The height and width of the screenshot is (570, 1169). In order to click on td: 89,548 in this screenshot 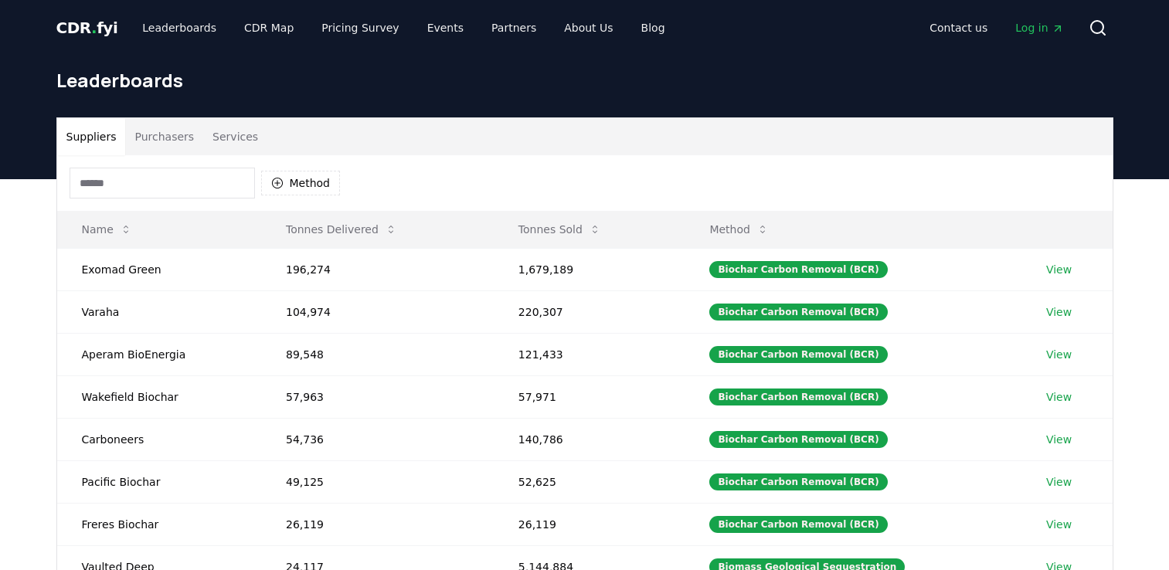, I will do `click(377, 354)`.